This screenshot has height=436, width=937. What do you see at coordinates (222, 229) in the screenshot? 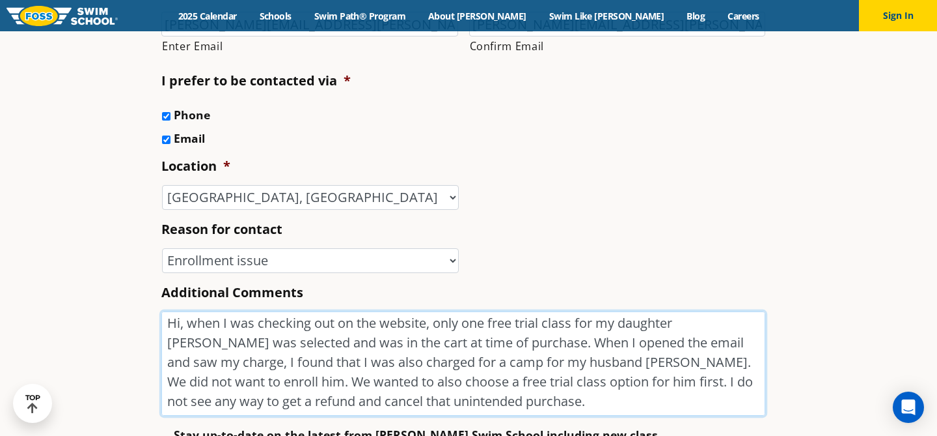
I see `label: Reason for contact` at bounding box center [222, 229].